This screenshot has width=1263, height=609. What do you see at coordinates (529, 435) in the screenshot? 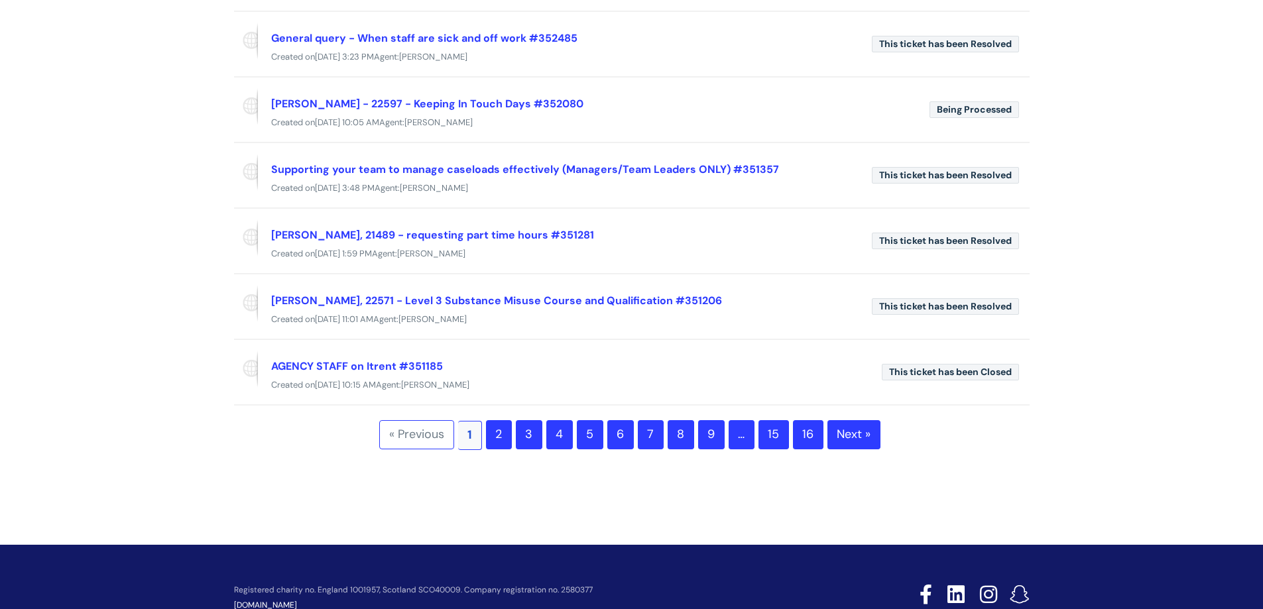
I see `a: 3` at bounding box center [529, 435].